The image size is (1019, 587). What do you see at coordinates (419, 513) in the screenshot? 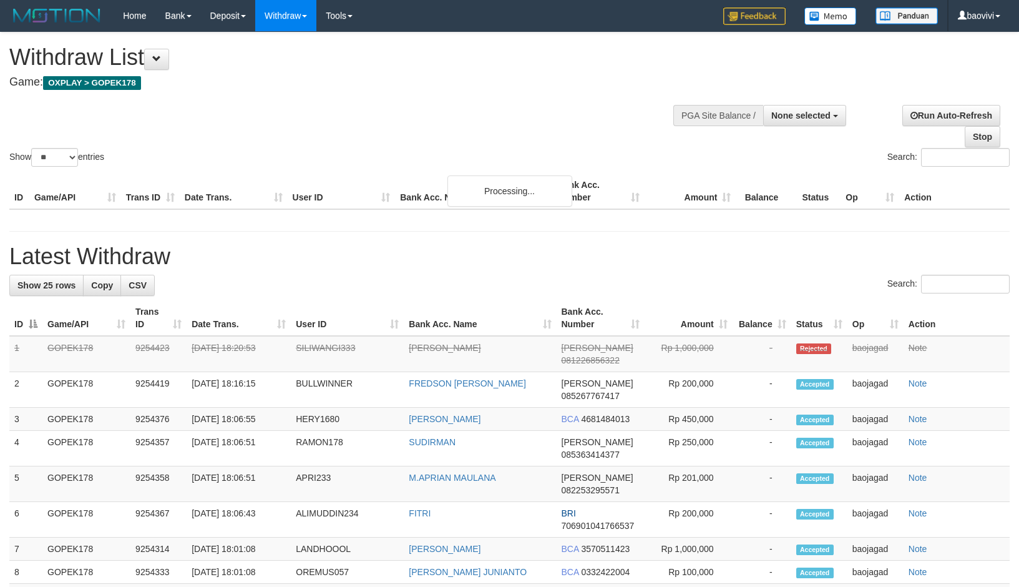
I see `a: FITRI` at bounding box center [419, 513].